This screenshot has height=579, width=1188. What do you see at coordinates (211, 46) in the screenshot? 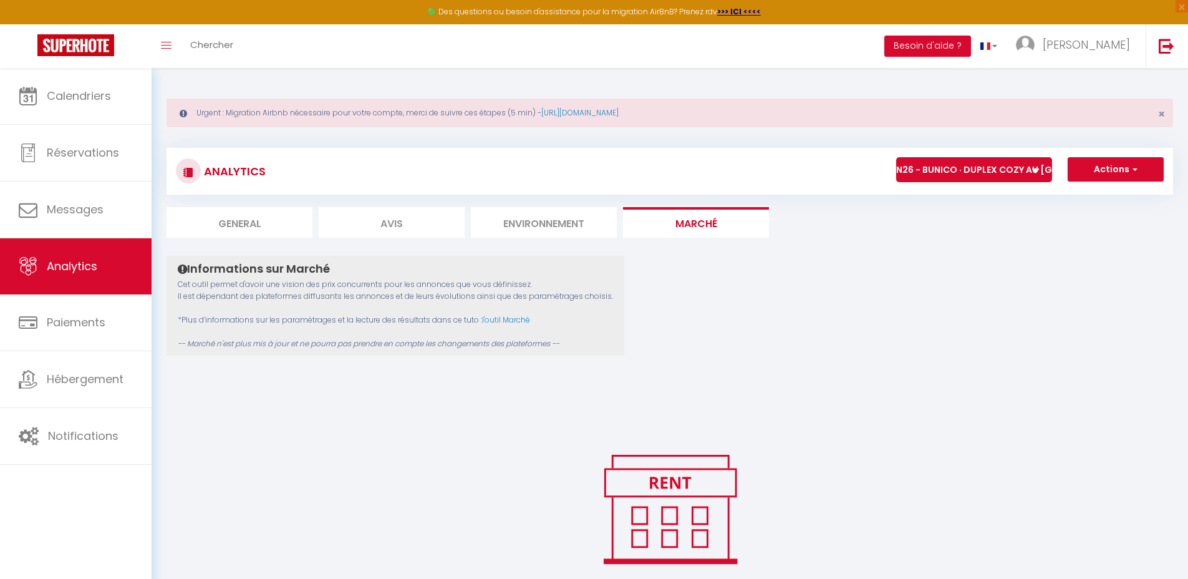
I see `a: Chercher` at bounding box center [211, 46].